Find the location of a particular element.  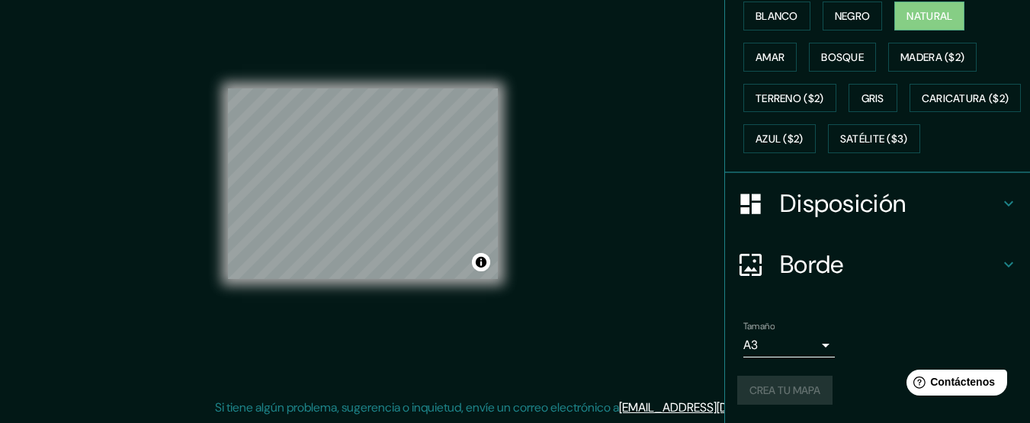

font: Blanco is located at coordinates (777, 16).